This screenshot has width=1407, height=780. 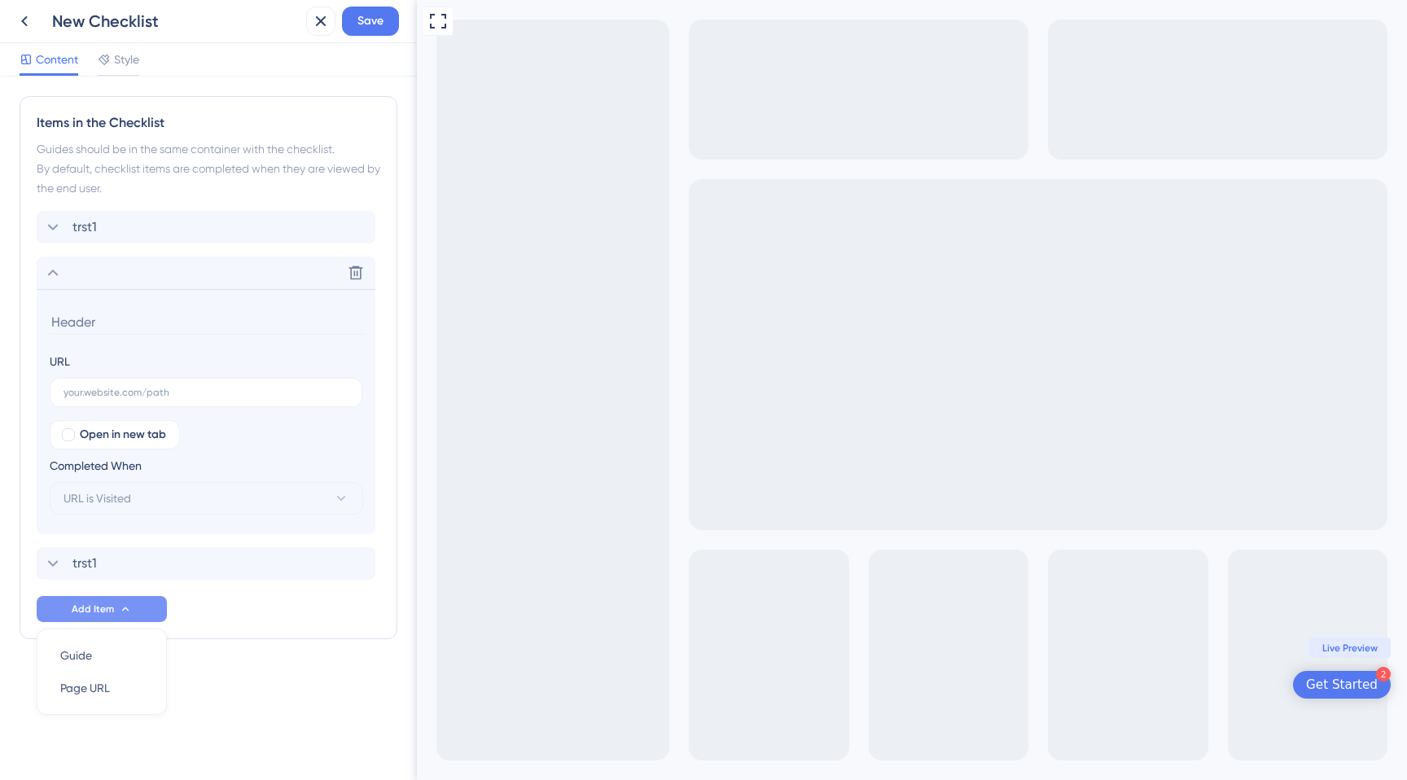 What do you see at coordinates (57, 59) in the screenshot?
I see `span: Content` at bounding box center [57, 59].